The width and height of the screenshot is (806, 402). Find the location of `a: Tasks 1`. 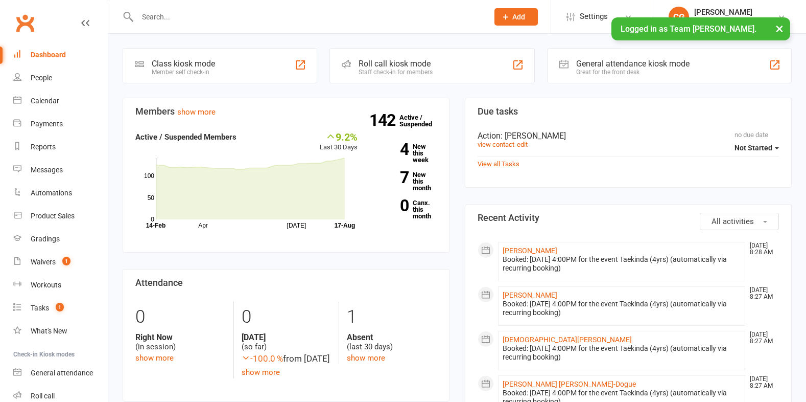

a: Tasks 1 is located at coordinates (60, 308).